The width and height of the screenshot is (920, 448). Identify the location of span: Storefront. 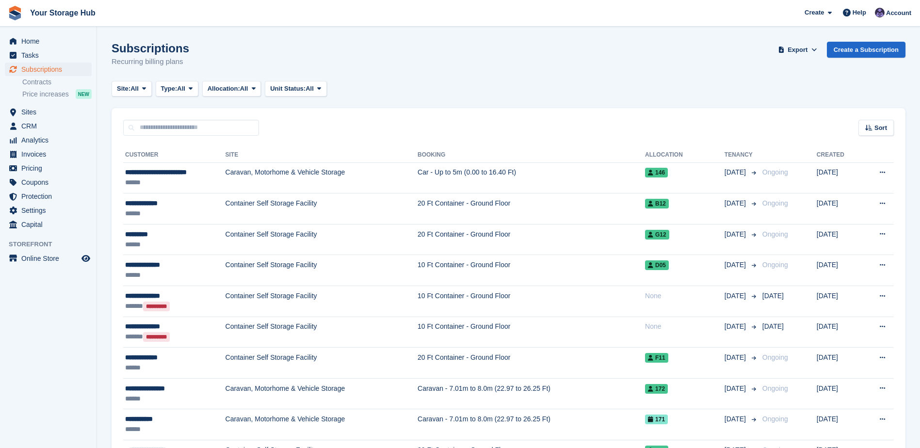
(52, 244).